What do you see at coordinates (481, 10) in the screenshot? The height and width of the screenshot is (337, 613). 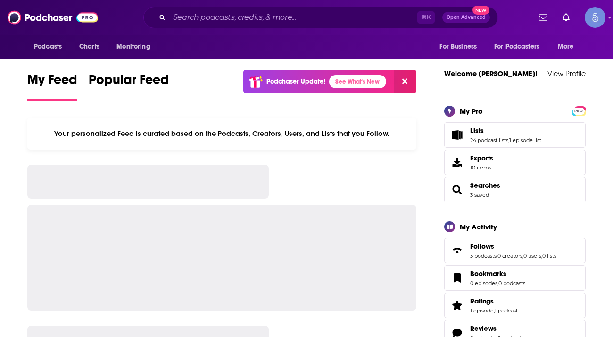 I see `span: New` at bounding box center [481, 10].